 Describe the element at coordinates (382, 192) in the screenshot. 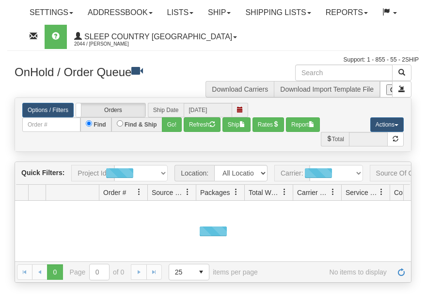

I see `a: Service Name filter column settings` at that location.